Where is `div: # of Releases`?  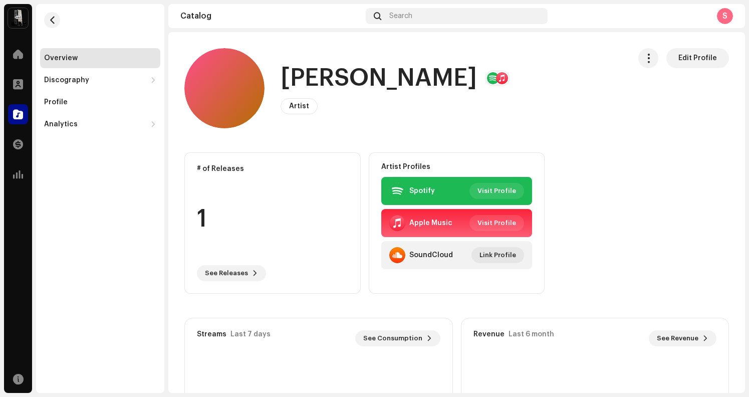 div: # of Releases is located at coordinates (273, 169).